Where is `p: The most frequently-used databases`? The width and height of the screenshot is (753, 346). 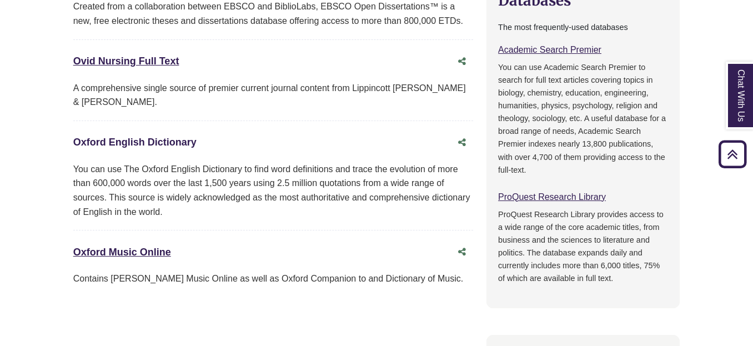 p: The most frequently-used databases is located at coordinates (583, 27).